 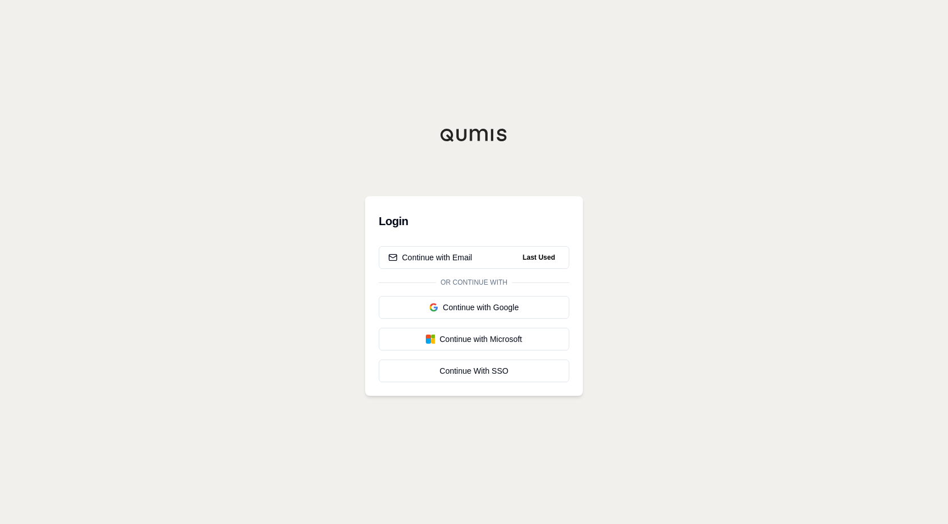 I want to click on h3: Login, so click(x=474, y=221).